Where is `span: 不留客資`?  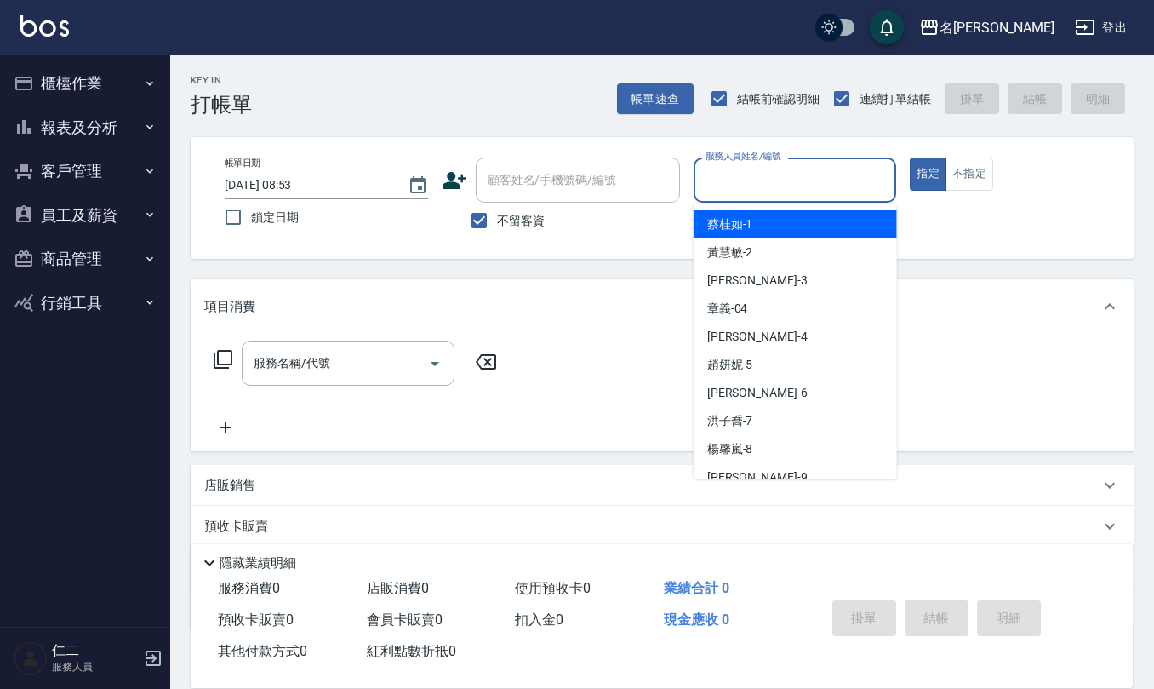
span: 不留客資 is located at coordinates (521, 220).